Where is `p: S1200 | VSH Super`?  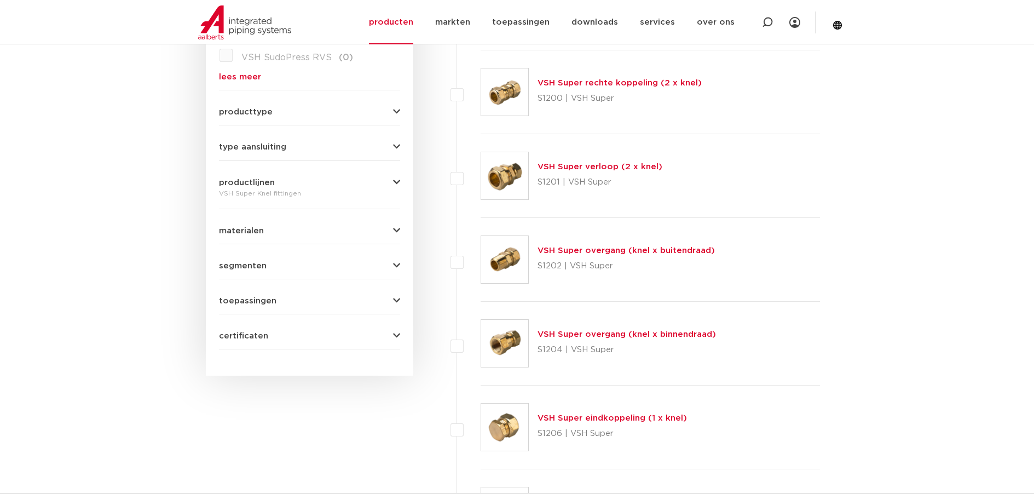
p: S1200 | VSH Super is located at coordinates (620, 99).